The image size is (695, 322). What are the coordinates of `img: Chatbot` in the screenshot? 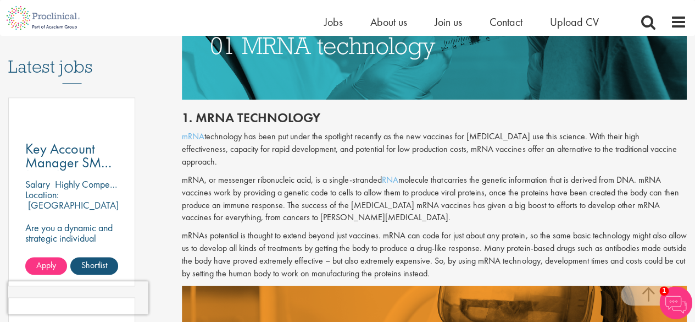 It's located at (676, 302).